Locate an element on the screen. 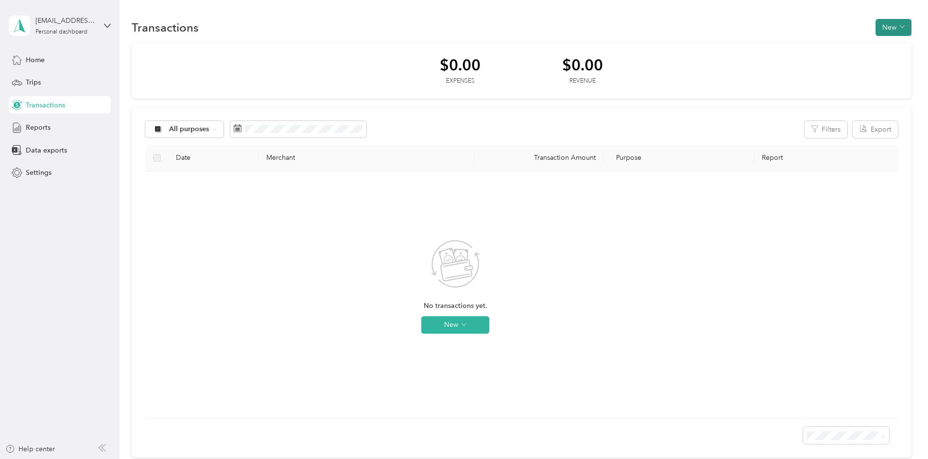 The height and width of the screenshot is (459, 928). div: Personal dashboard is located at coordinates (61, 32).